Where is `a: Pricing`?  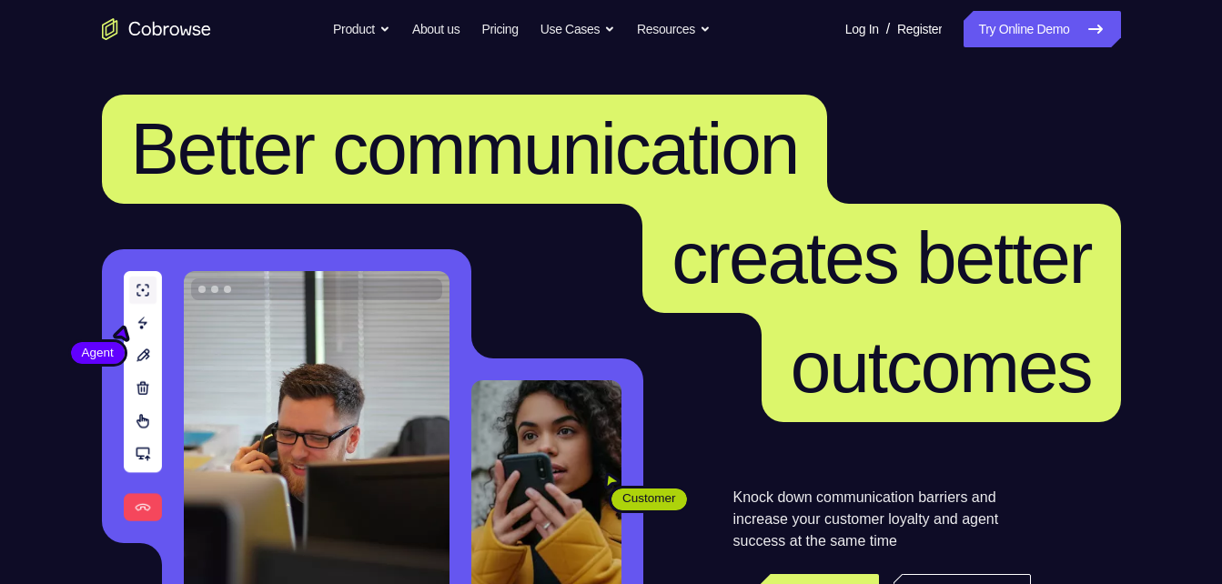 a: Pricing is located at coordinates (499, 29).